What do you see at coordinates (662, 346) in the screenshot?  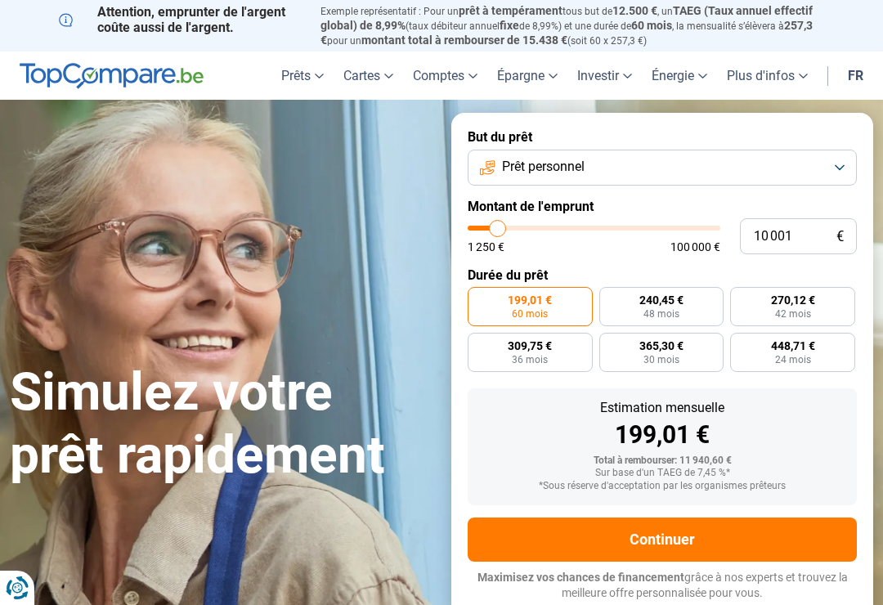 I see `span: 365,30 €` at bounding box center [662, 346].